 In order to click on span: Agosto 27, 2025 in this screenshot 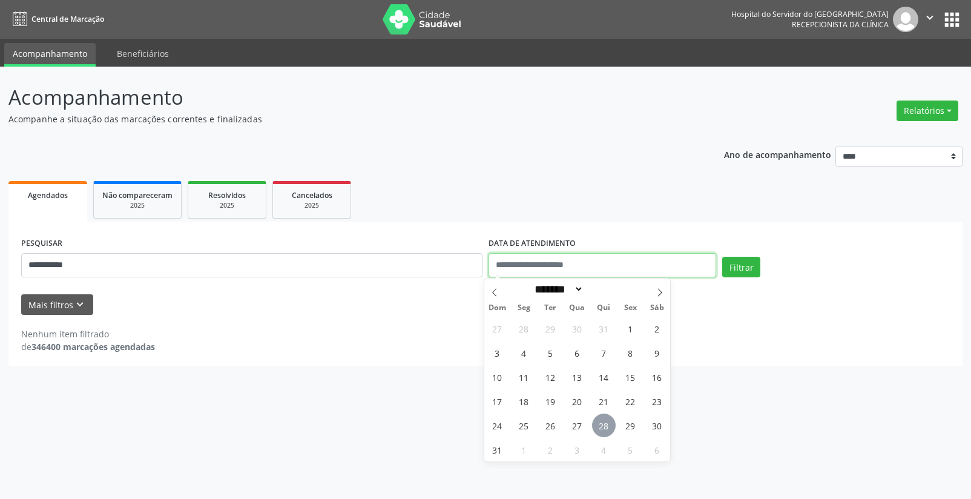, I will do `click(577, 425)`.